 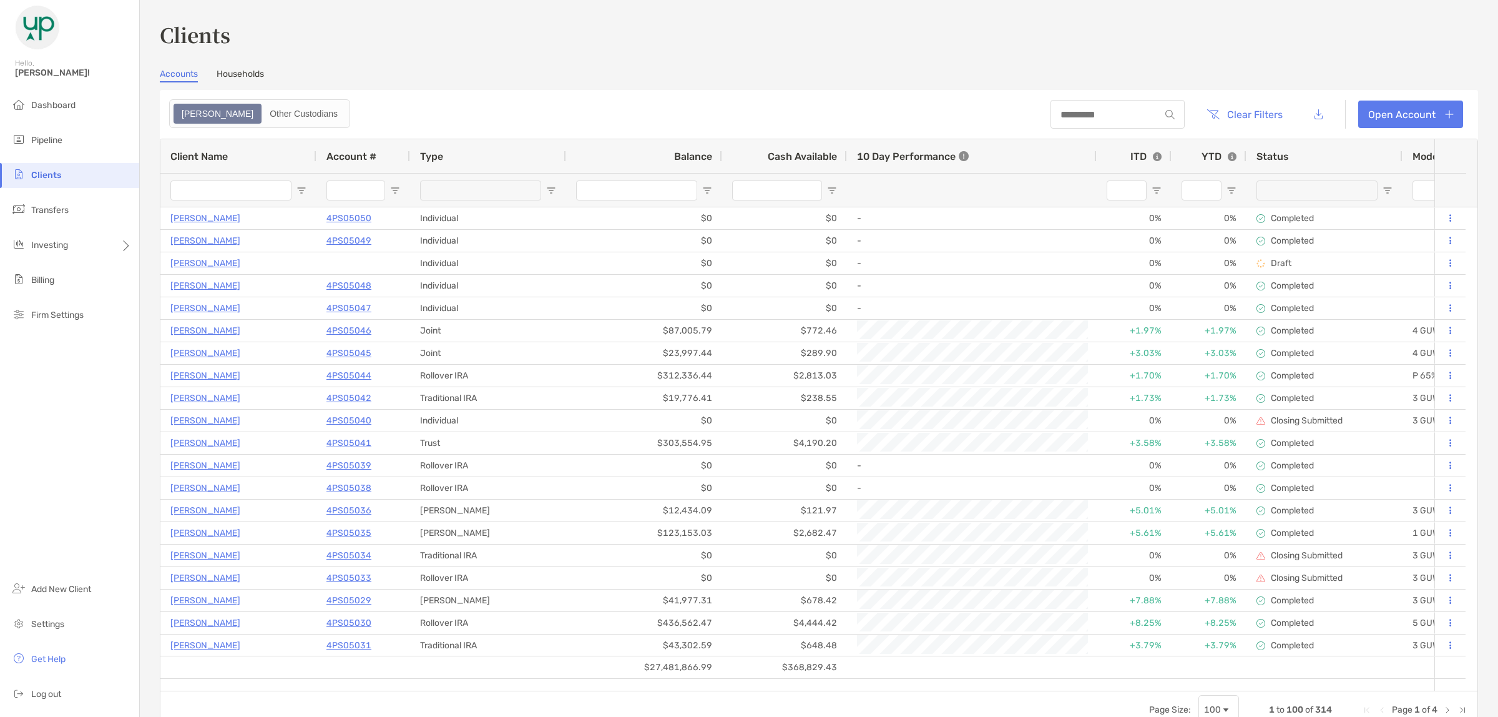 I want to click on a: 4PS05048, so click(x=349, y=285).